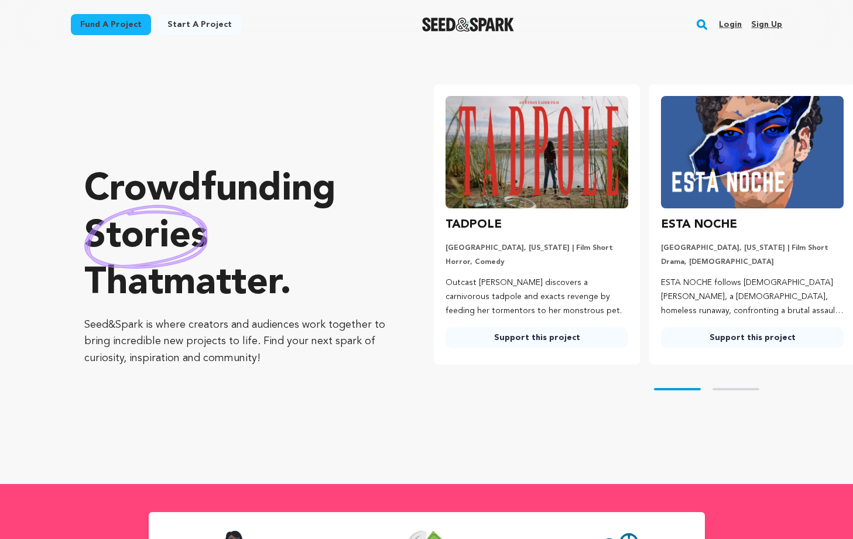 This screenshot has width=853, height=539. I want to click on p: Seed&Spark is where creators and audiences work together to bring incredible new projects to life..., so click(235, 342).